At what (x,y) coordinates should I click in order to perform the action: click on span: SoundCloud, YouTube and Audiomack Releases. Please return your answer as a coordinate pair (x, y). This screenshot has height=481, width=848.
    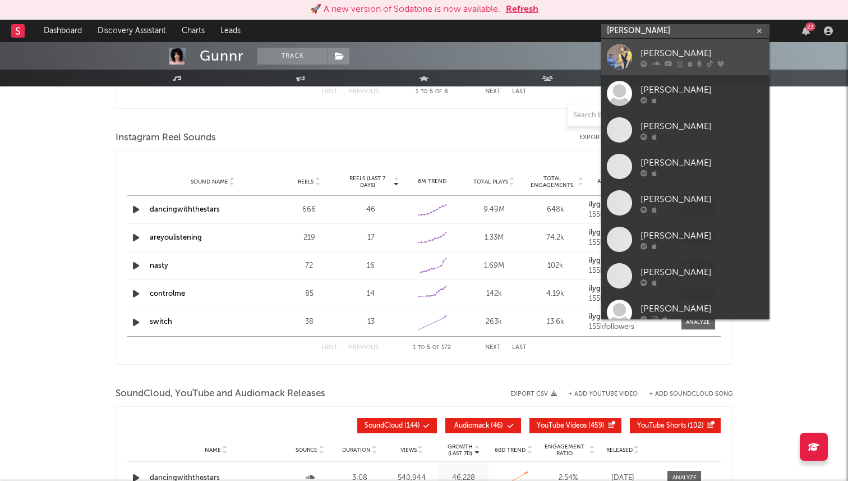
    Looking at the image, I should click on (220, 394).